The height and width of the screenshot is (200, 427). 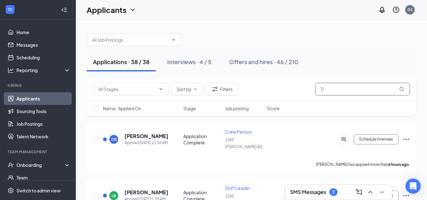 I want to click on svg: Collapse, so click(x=64, y=10).